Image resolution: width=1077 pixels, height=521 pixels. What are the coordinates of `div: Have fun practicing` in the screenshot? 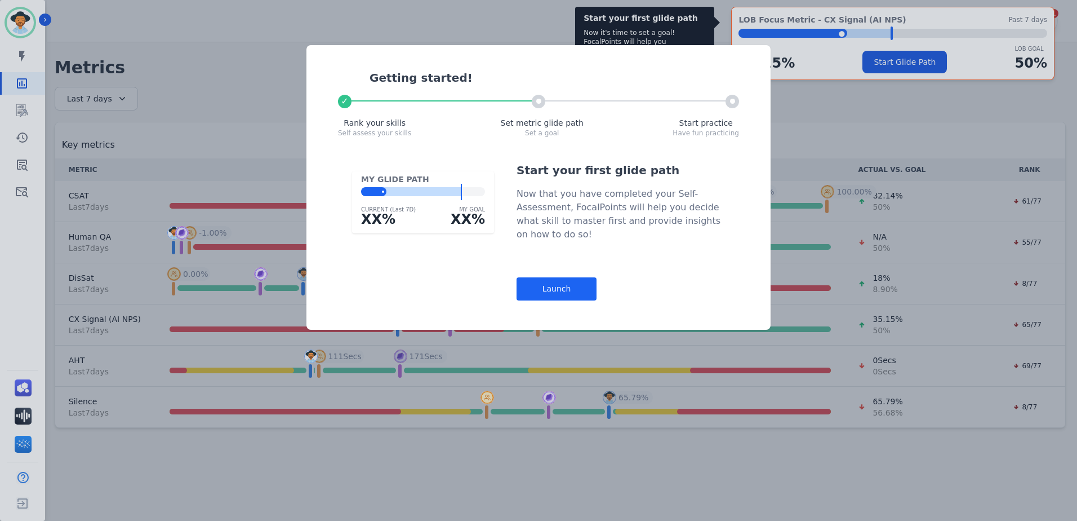 It's located at (706, 133).